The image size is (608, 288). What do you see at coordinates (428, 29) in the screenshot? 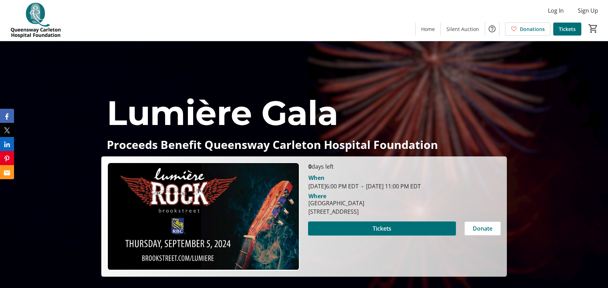
I see `a: Home` at bounding box center [428, 29].